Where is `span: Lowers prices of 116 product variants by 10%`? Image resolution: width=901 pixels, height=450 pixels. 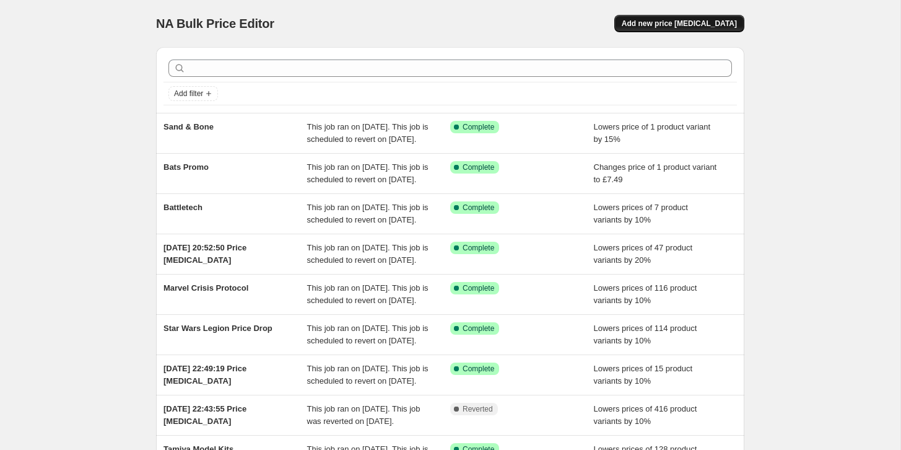 span: Lowers prices of 116 product variants by 10% is located at coordinates (645, 294).